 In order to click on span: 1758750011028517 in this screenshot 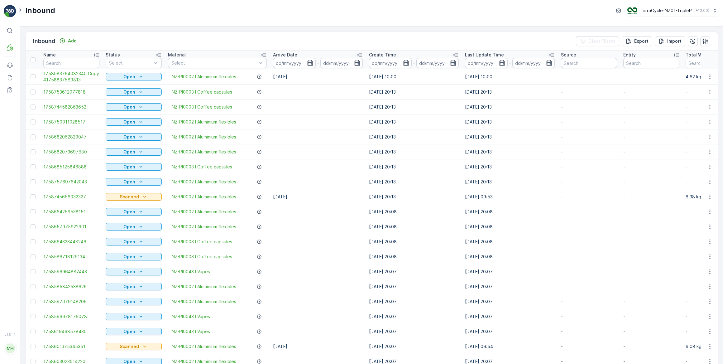, I will do `click(71, 122)`.